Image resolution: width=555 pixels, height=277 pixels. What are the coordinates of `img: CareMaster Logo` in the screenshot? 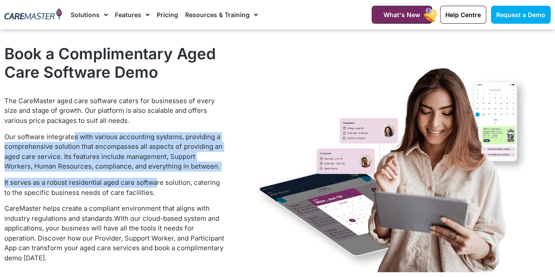 It's located at (33, 14).